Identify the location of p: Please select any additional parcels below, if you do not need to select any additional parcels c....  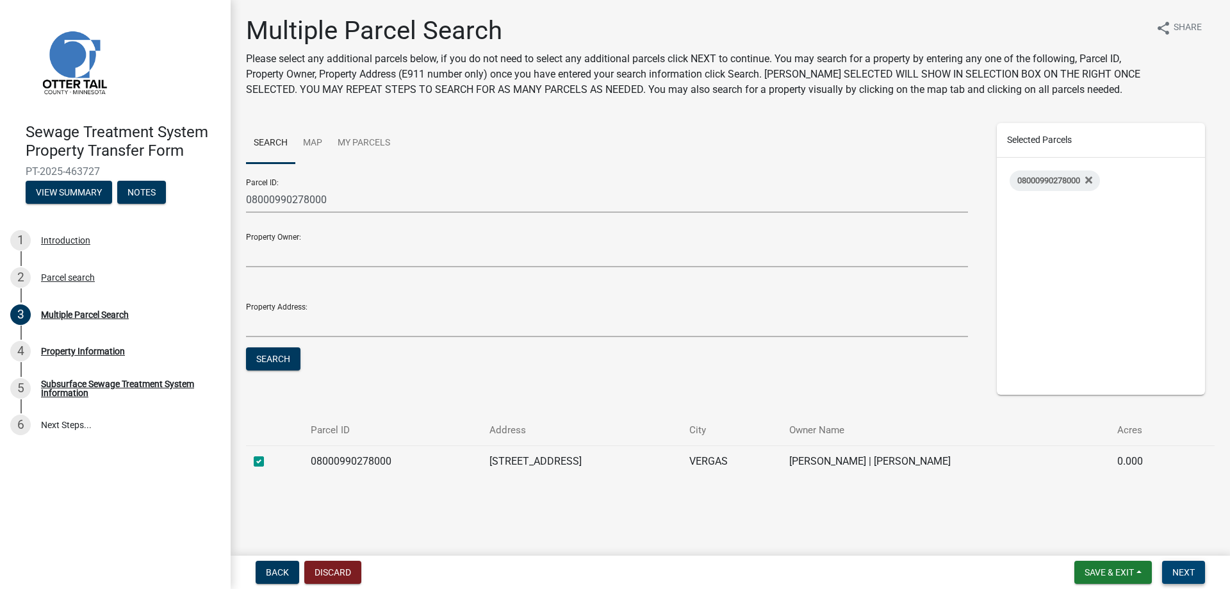
(696, 74).